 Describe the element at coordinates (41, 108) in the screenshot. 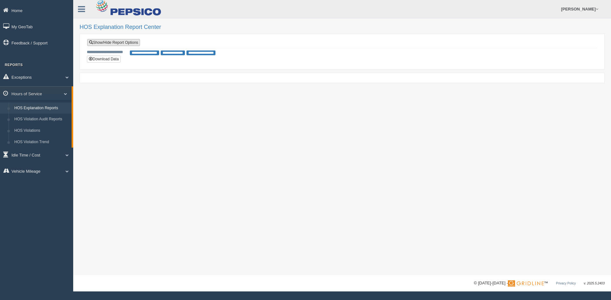

I see `a: HOS Explanation Reports` at that location.